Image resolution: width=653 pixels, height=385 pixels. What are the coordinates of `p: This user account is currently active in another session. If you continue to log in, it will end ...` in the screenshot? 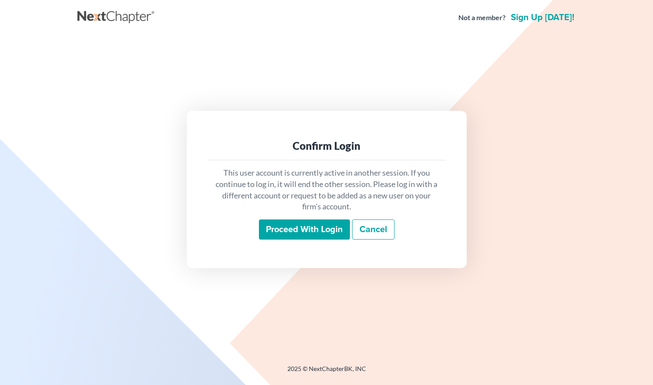 It's located at (327, 189).